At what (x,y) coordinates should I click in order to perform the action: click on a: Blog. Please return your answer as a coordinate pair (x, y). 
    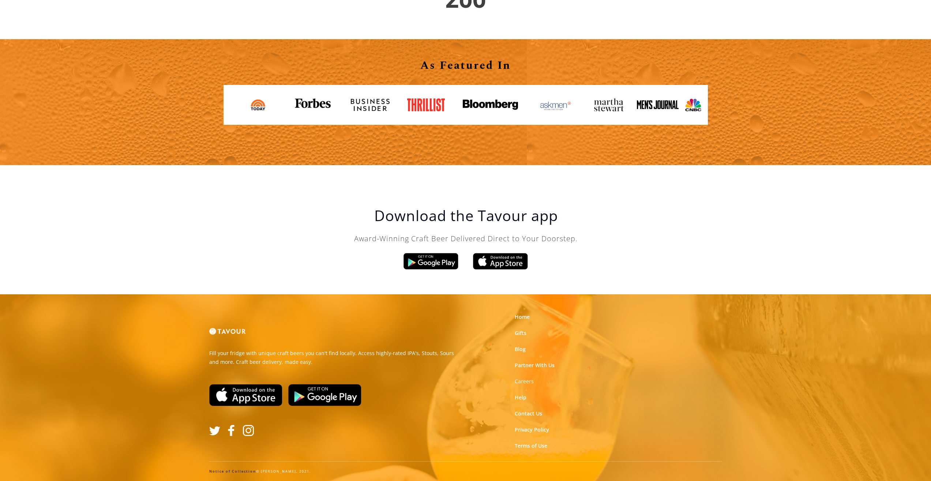
    Looking at the image, I should click on (520, 349).